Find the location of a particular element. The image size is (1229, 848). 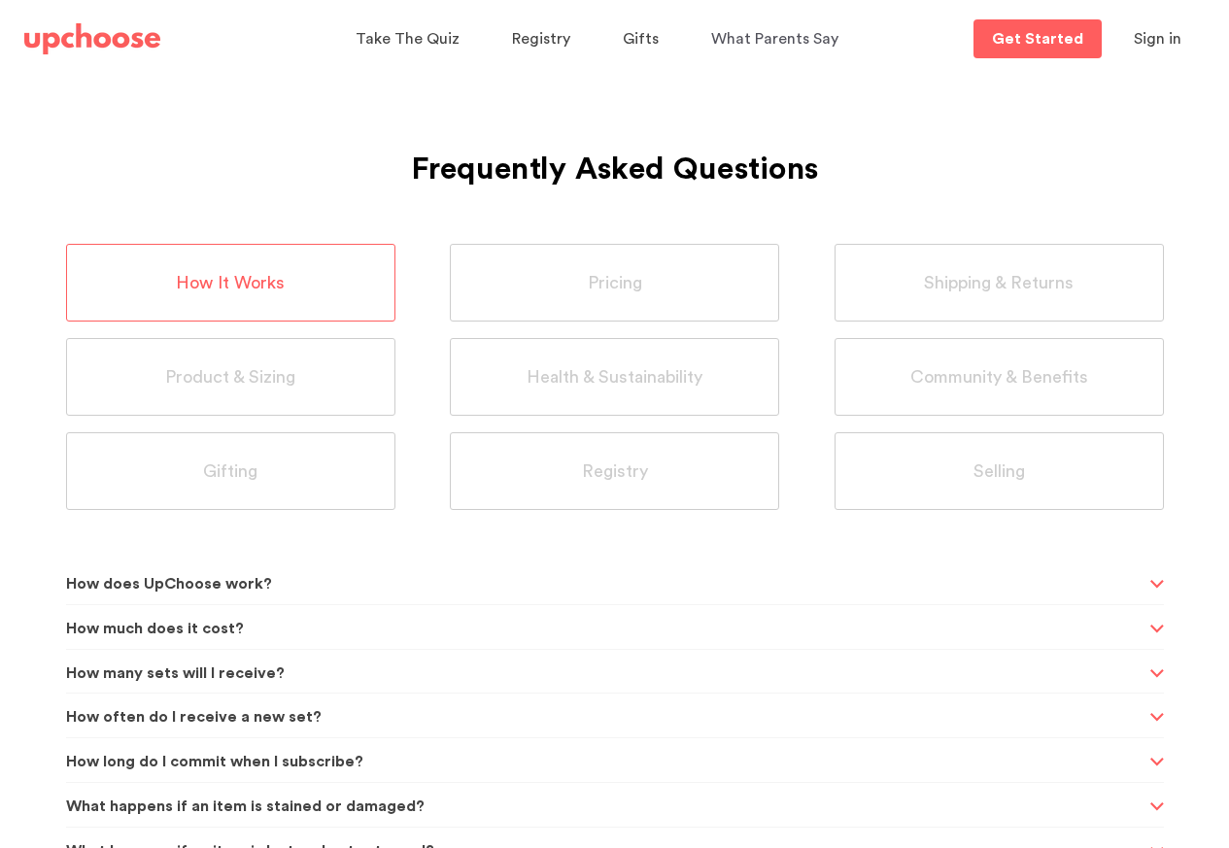

span: Health & Sustainability is located at coordinates (614, 377).